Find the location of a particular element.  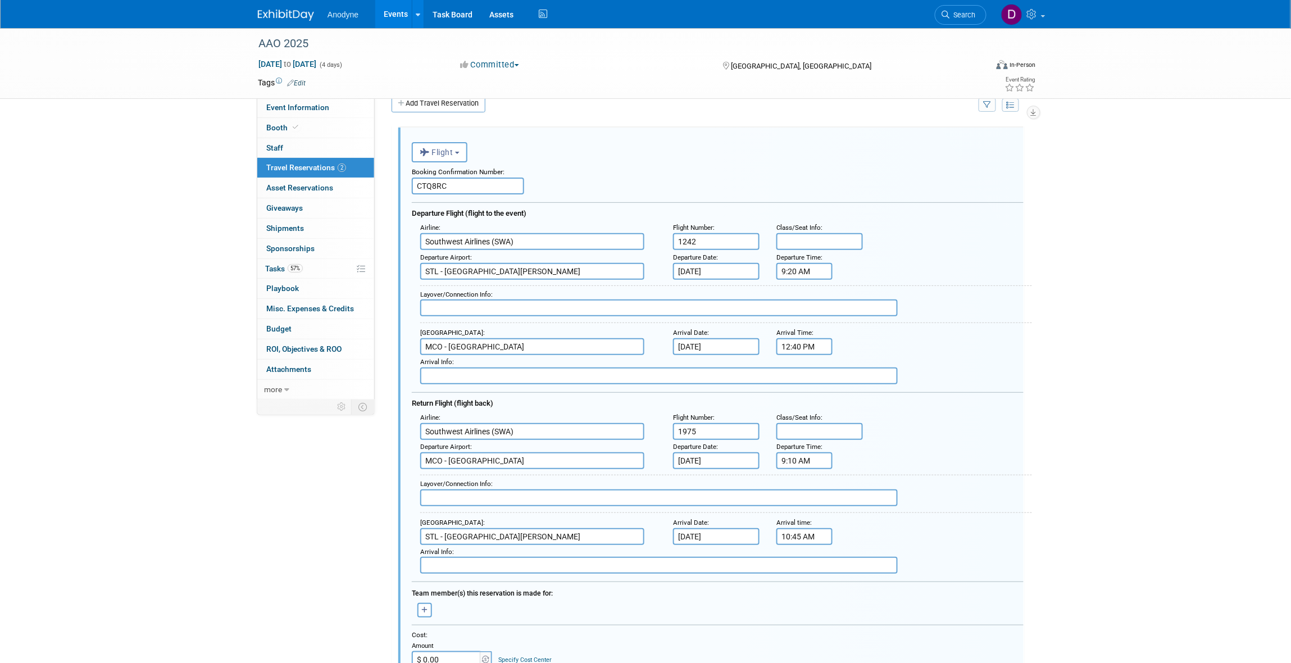

span: 2 is located at coordinates (342, 167).